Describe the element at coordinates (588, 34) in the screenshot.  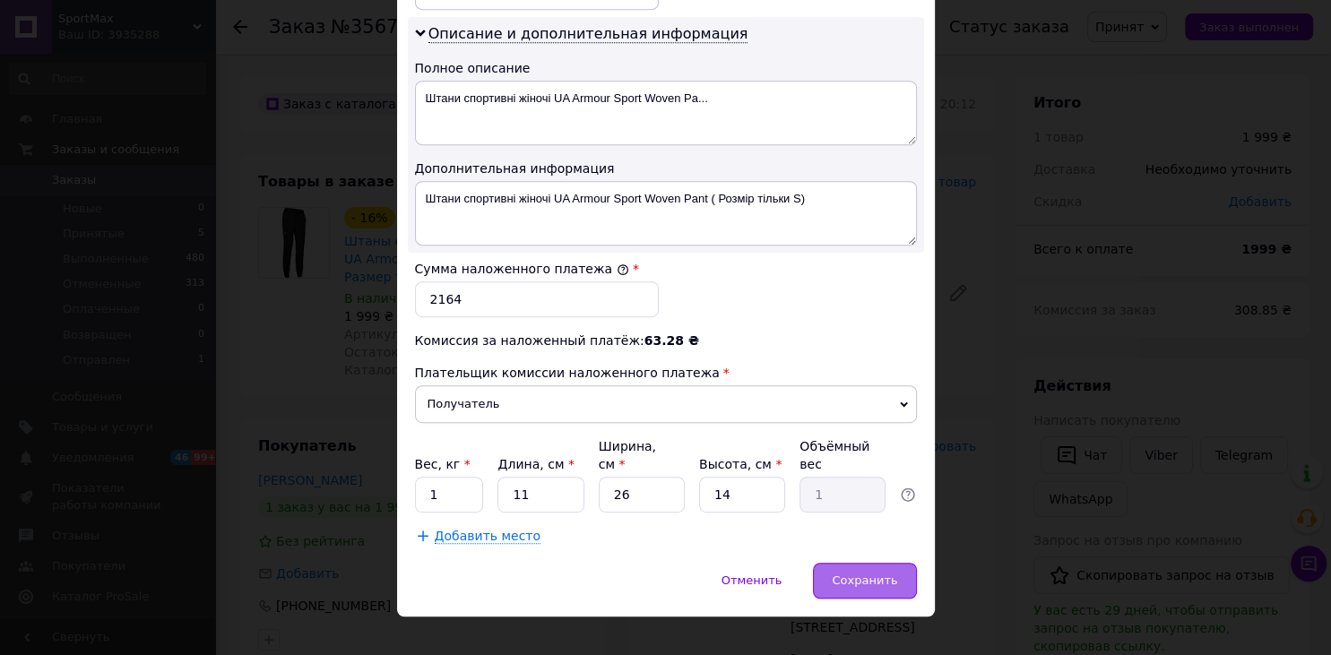
I see `span: Описание и дополнительная информация` at that location.